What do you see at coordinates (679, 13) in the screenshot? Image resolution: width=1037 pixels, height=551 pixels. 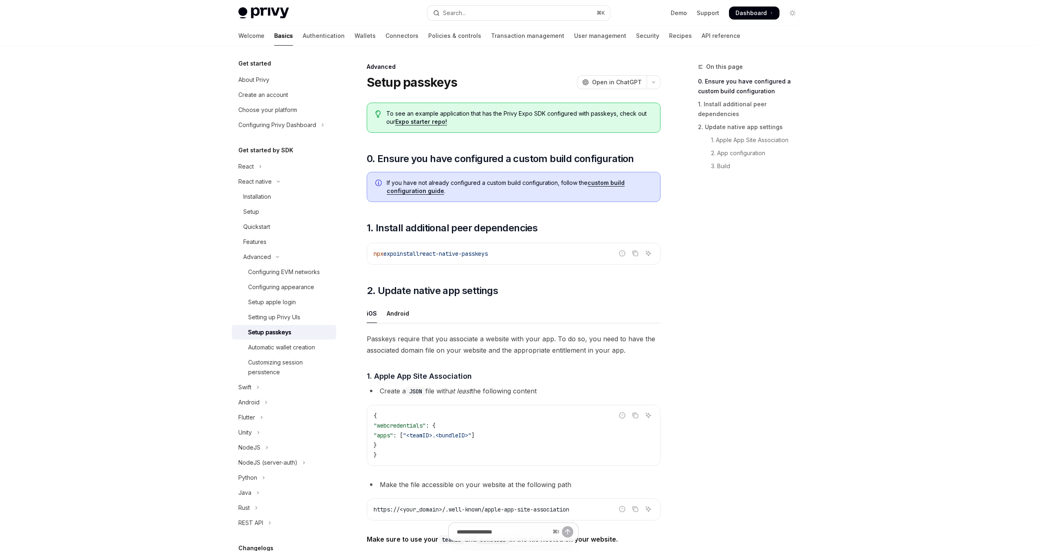 I see `a: Demo` at bounding box center [679, 13].